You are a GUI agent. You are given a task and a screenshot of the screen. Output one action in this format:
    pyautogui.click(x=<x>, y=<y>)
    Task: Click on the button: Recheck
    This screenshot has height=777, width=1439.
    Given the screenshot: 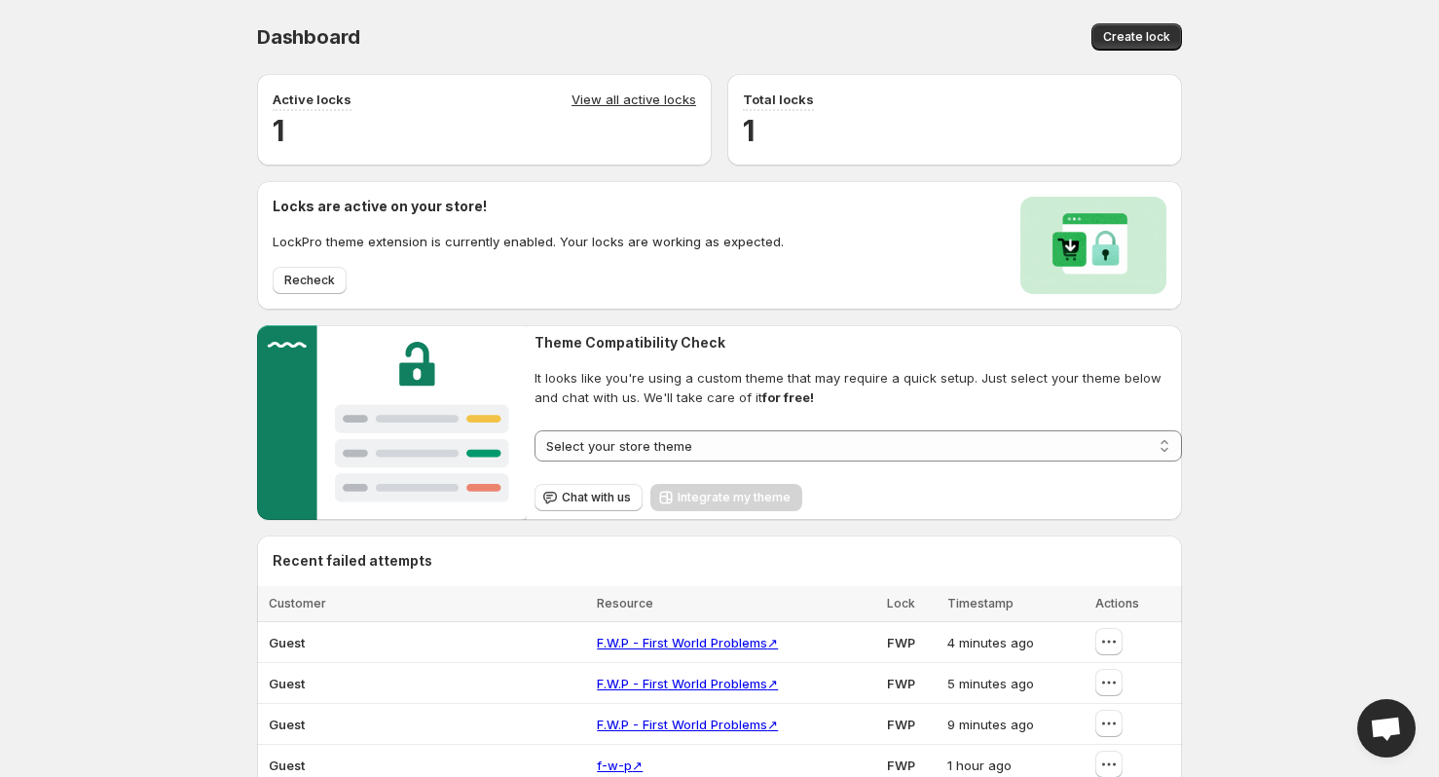 What is the action you would take?
    pyautogui.click(x=310, y=280)
    